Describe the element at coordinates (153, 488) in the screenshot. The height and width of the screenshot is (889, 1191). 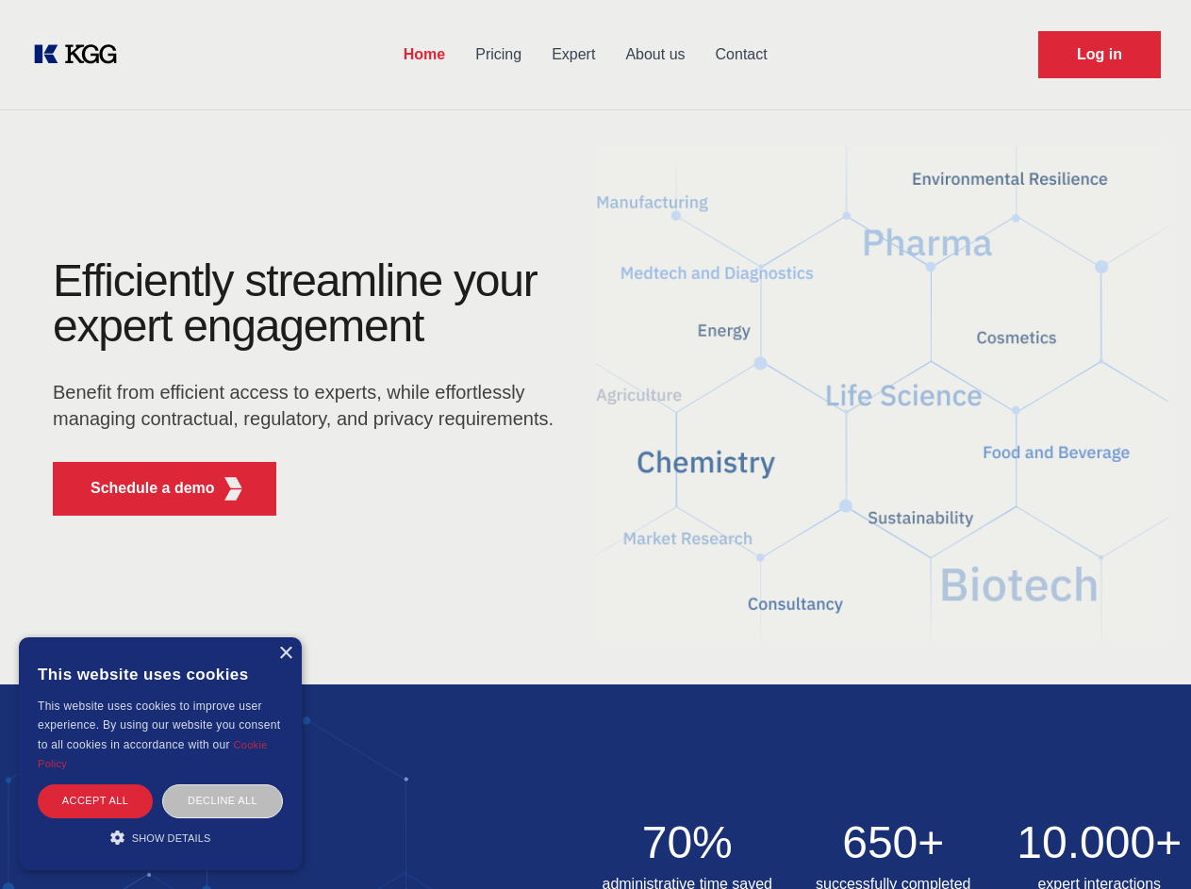
I see `p: Schedule a demo` at that location.